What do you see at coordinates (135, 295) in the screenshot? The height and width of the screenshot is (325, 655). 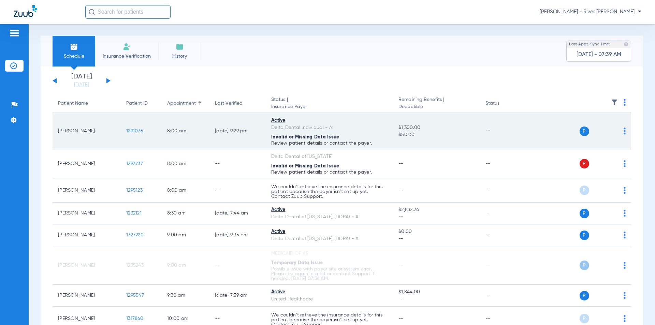 I see `span: 1295547` at bounding box center [135, 295].